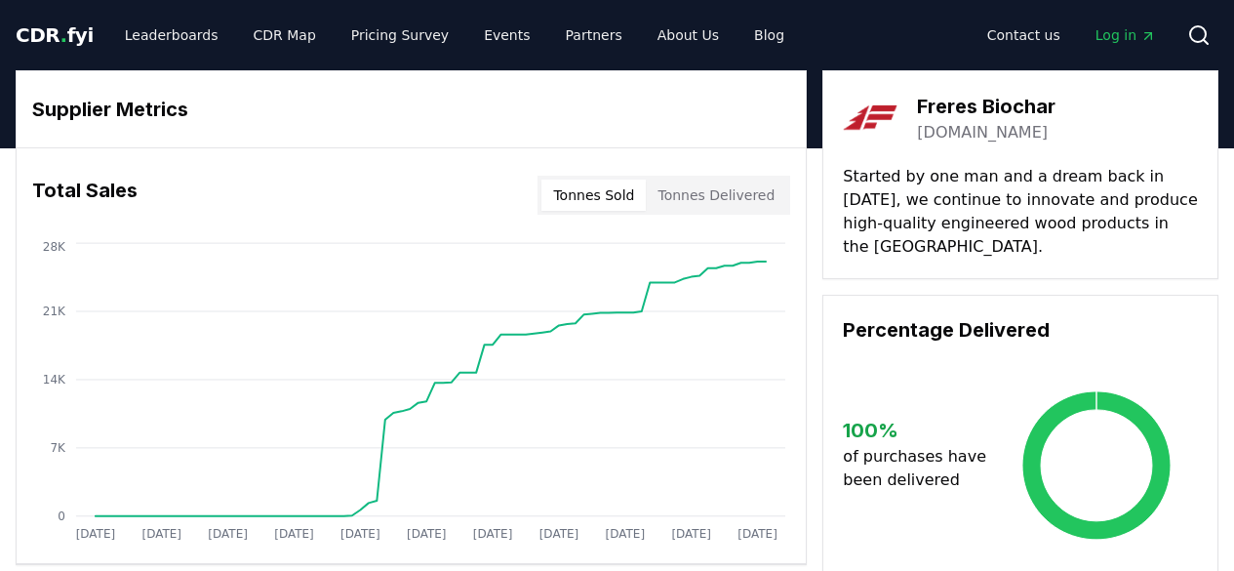 This screenshot has height=571, width=1234. What do you see at coordinates (716, 195) in the screenshot?
I see `button: Tonnes Delivered` at bounding box center [716, 195].